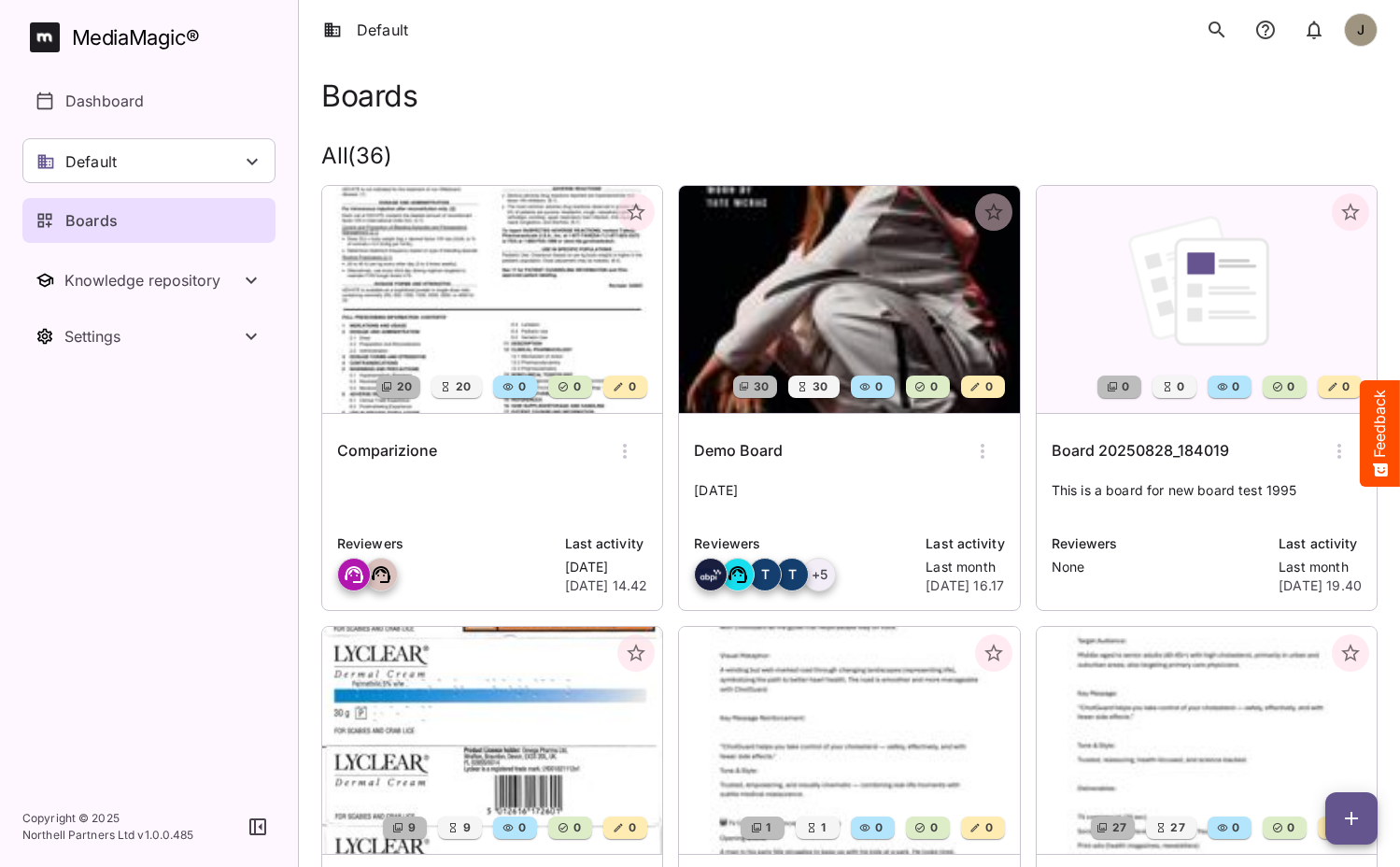 The width and height of the screenshot is (1400, 867). Describe the element at coordinates (1140, 452) in the screenshot. I see `h6: Board 20250828_184019` at that location.